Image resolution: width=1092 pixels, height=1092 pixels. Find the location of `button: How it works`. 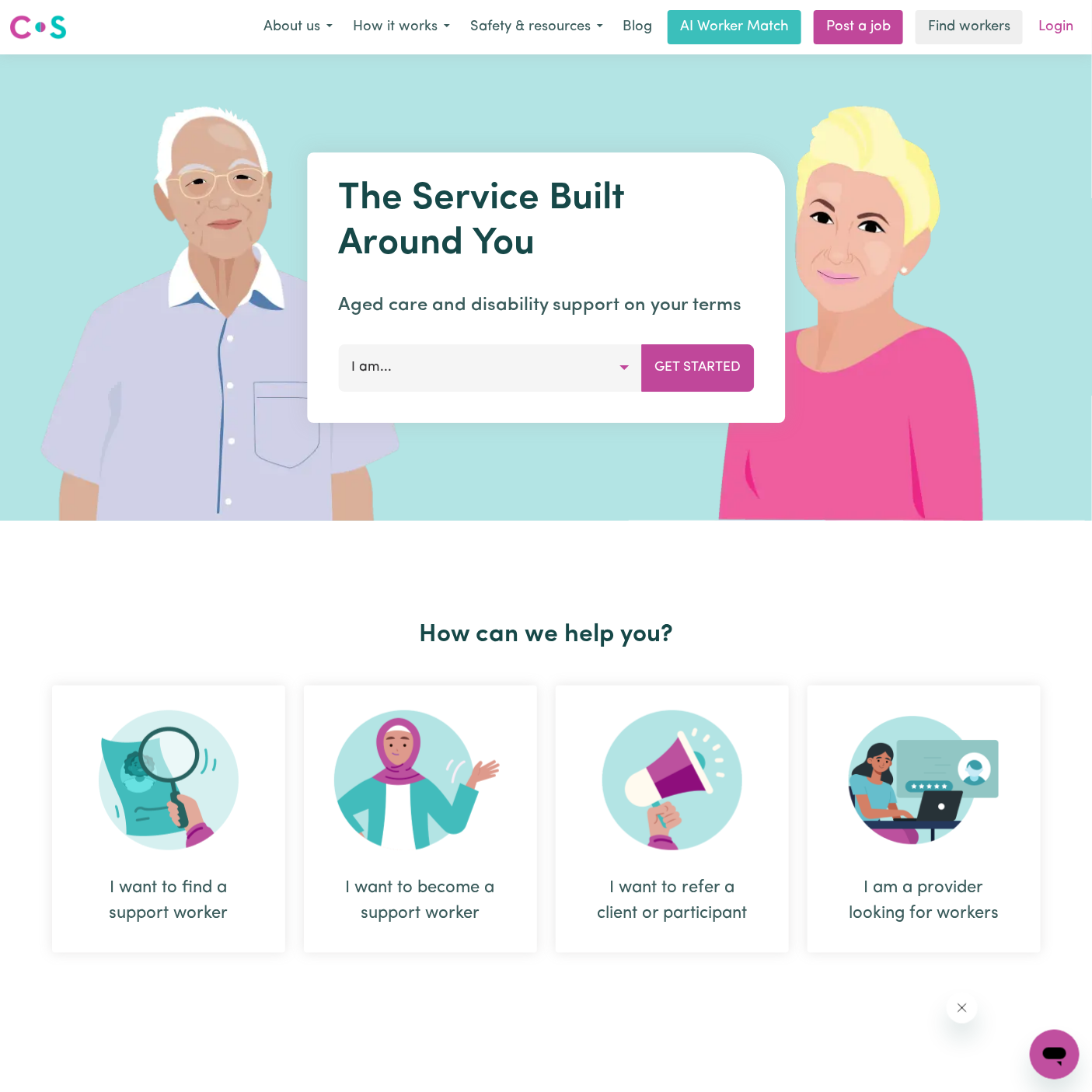

button: How it works is located at coordinates (401, 27).